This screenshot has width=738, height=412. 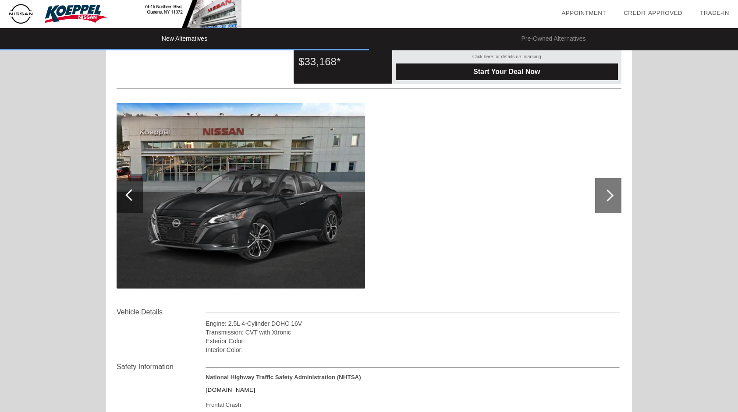 What do you see at coordinates (714, 13) in the screenshot?
I see `a: Trade-In` at bounding box center [714, 13].